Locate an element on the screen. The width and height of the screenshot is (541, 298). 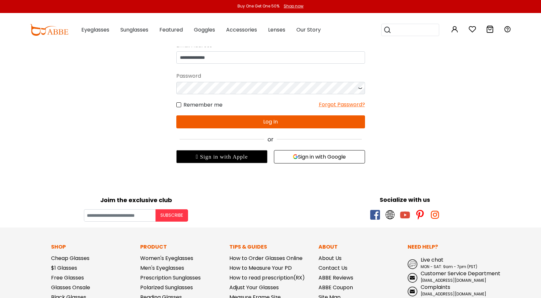
a: Shop now is located at coordinates (292, 6).